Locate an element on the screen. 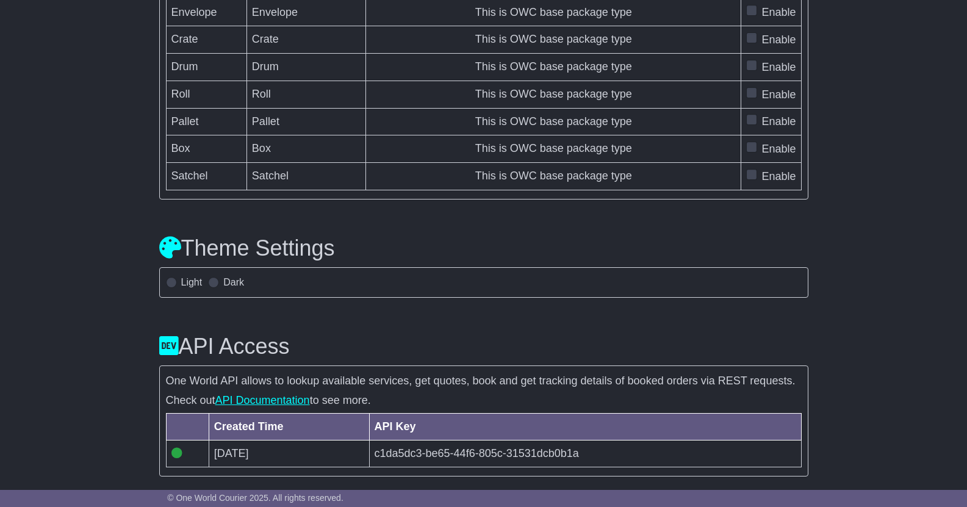 The height and width of the screenshot is (507, 967). th: Created Time is located at coordinates (289, 427).